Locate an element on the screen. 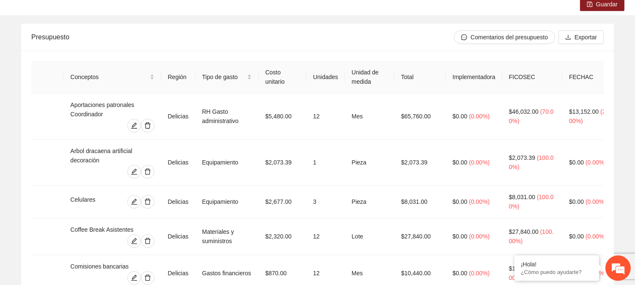 This screenshot has width=635, height=285. span: message is located at coordinates (464, 38).